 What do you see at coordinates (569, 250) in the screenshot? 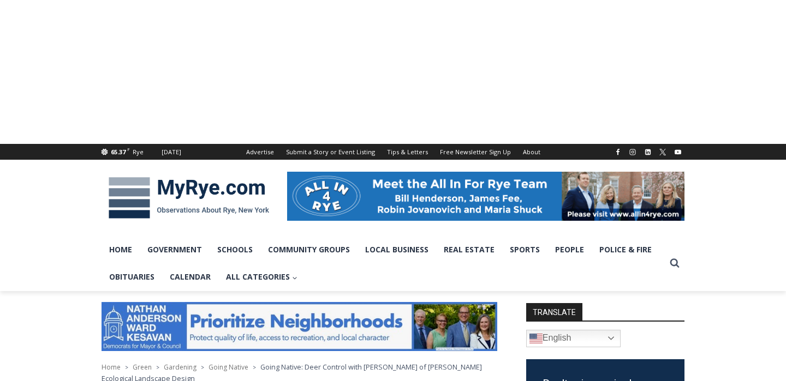
I see `a: People` at bounding box center [569, 250].